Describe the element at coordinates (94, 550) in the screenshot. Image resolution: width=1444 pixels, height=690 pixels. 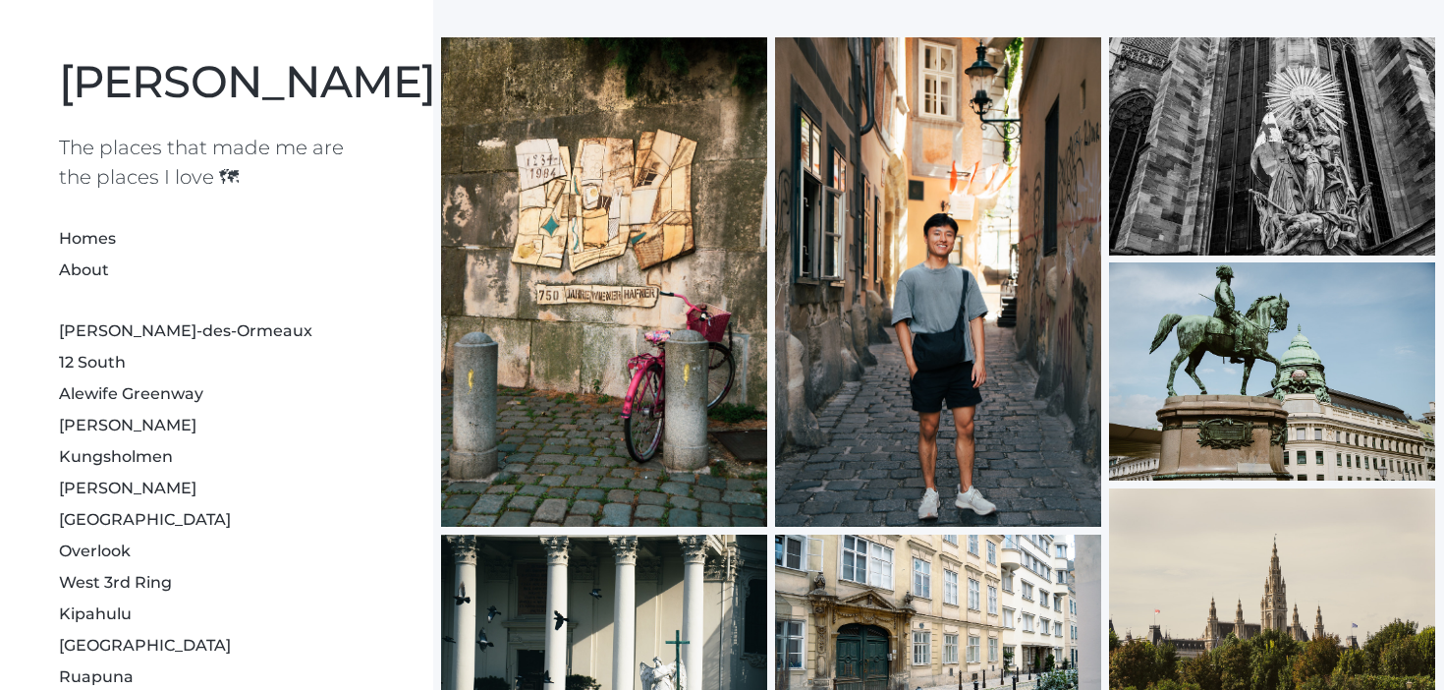
I see `a: Overlook` at that location.